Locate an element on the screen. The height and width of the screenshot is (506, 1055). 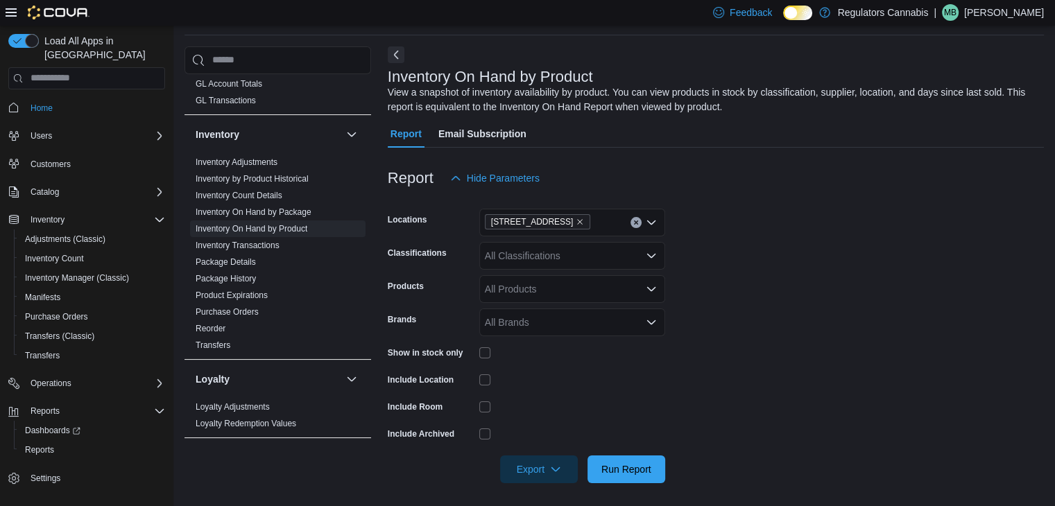
h3: Report is located at coordinates (411, 178).